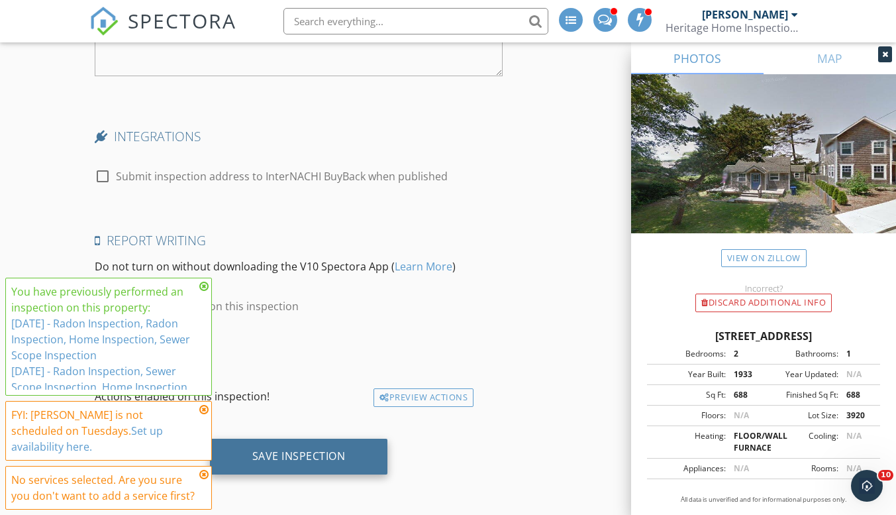 The image size is (896, 515). Describe the element at coordinates (688, 354) in the screenshot. I see `div: Bedrooms:` at that location.